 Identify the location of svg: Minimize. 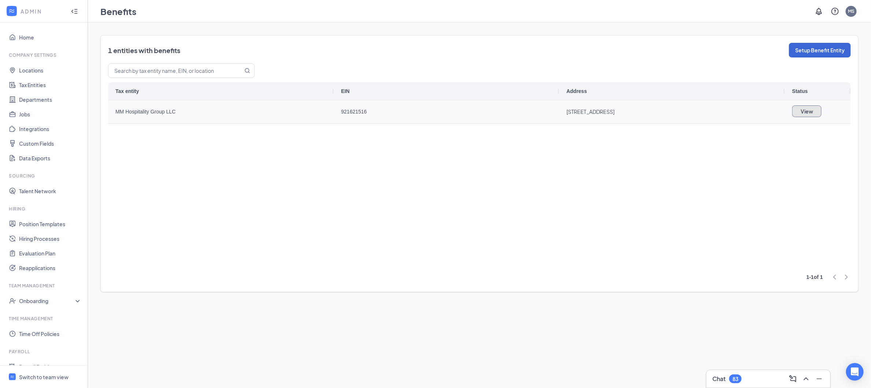
(819, 379).